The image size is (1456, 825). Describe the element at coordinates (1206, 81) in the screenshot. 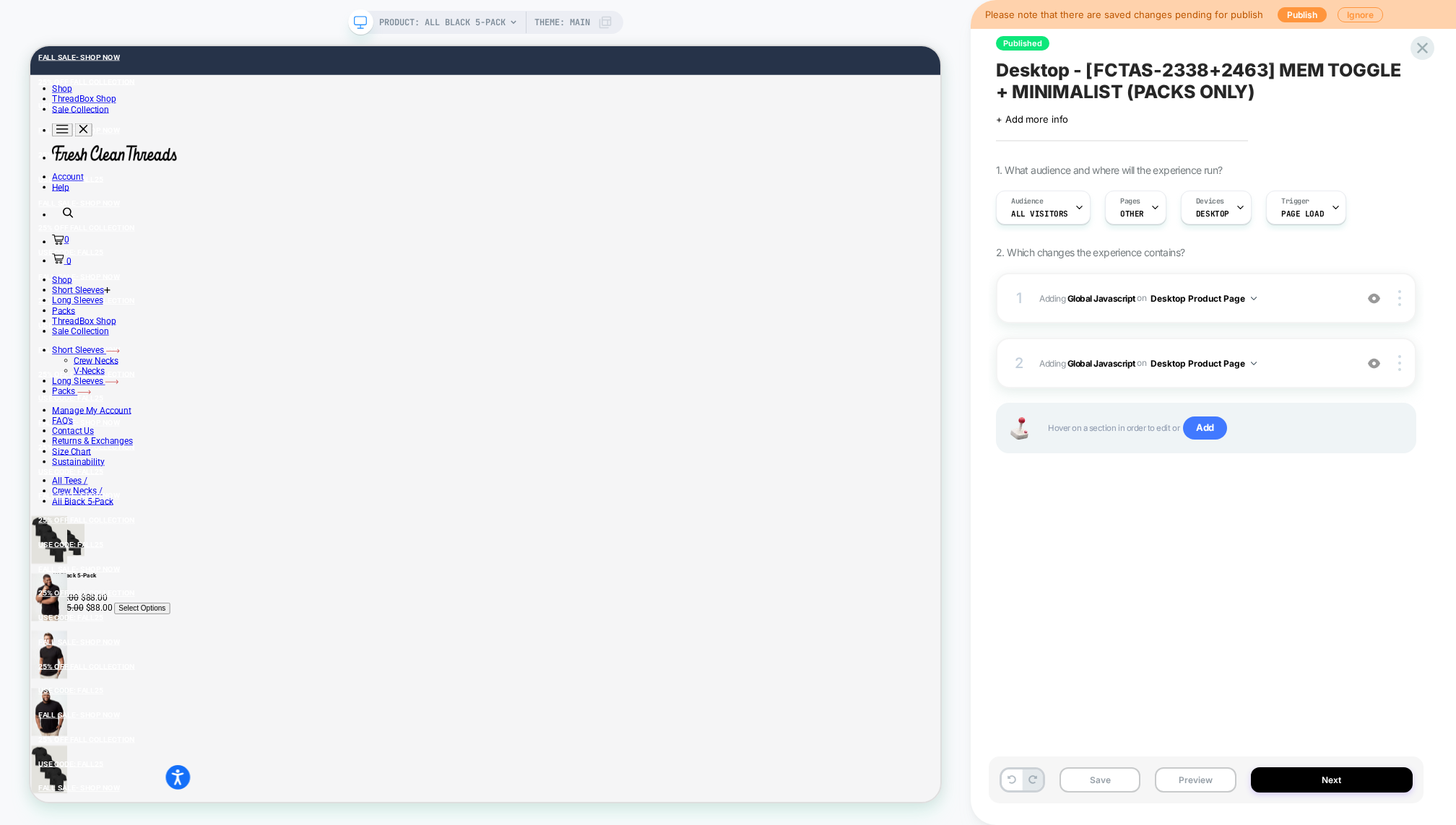

I see `span: Desktop - [FCTAS-2338+2463] MEM TOGGLE + MINIMALIST (PACKS ONLY)` at that location.